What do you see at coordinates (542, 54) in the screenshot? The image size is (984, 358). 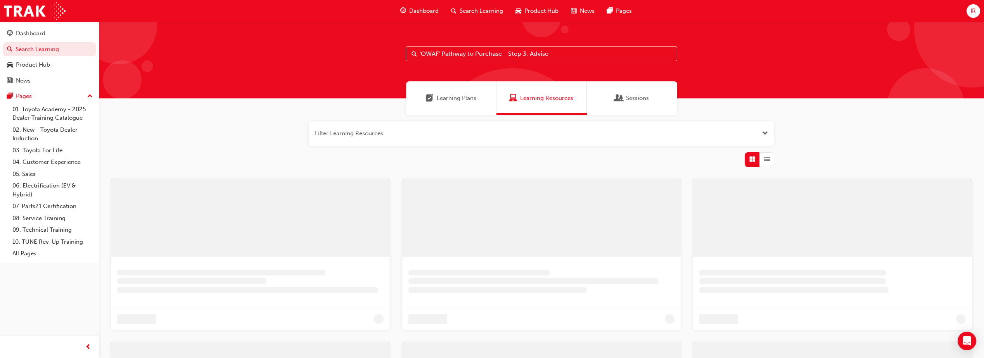 I see `input: Search...` at bounding box center [542, 54].